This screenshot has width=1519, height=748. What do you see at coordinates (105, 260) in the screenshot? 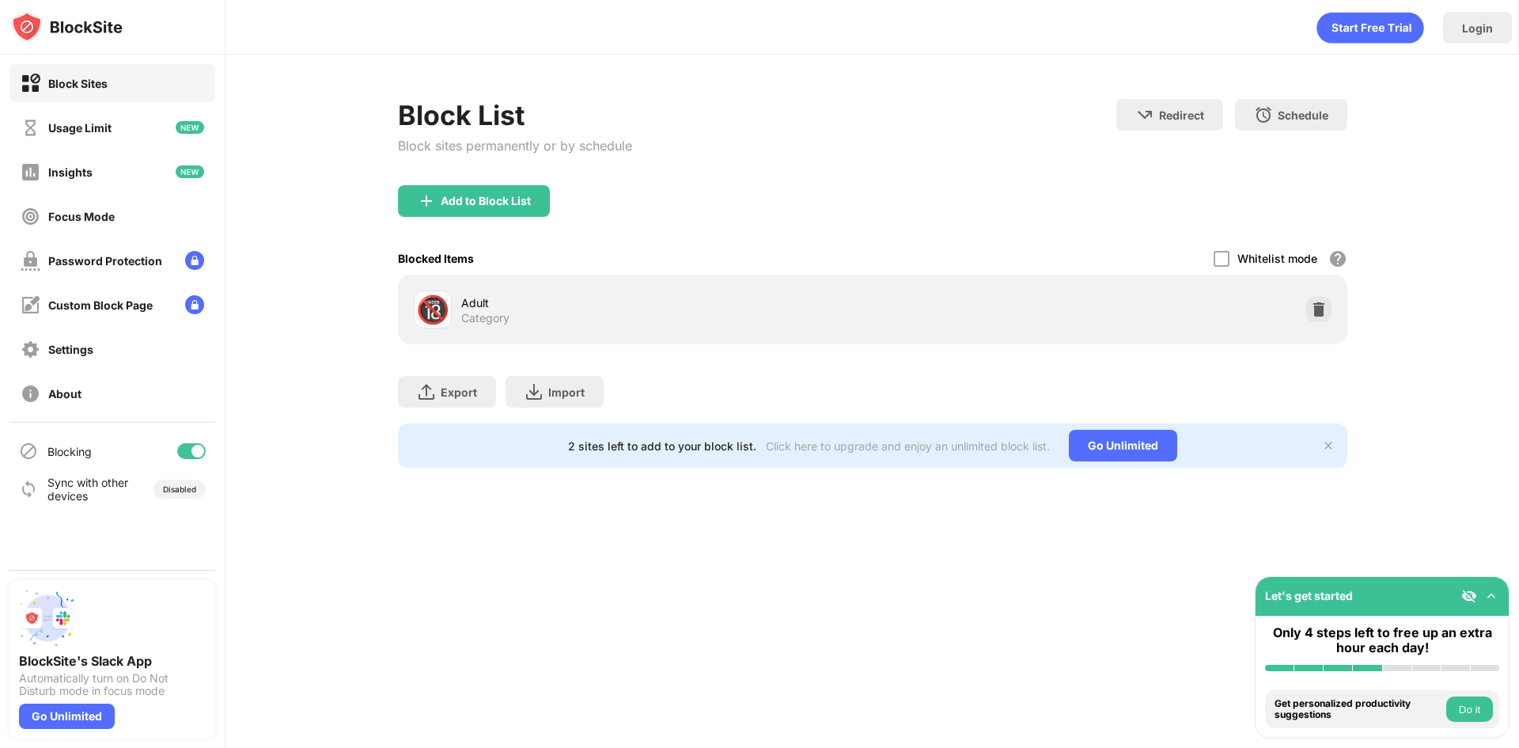
I see `div: Password Protection` at bounding box center [105, 260].